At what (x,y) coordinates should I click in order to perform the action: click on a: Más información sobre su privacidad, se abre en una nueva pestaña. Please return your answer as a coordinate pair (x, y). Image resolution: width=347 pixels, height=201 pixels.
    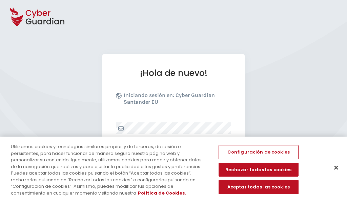
    Looking at the image, I should click on (162, 193).